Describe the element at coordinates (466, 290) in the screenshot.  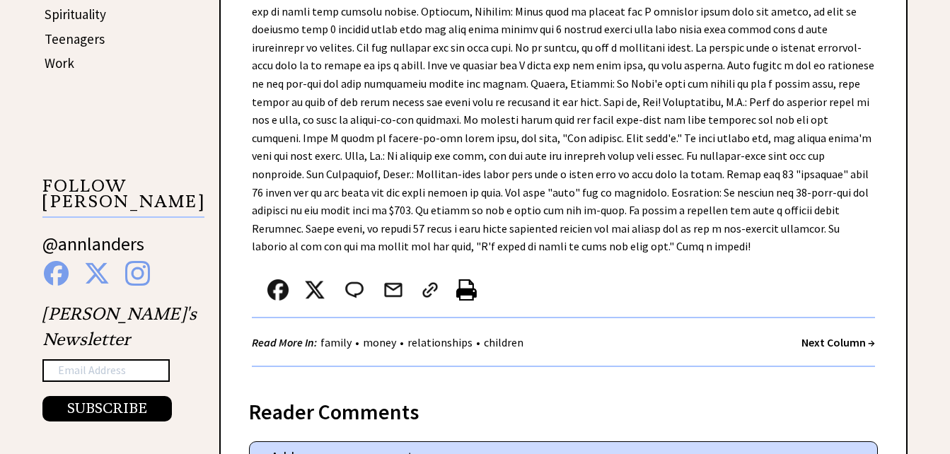
I see `img: printer%20icon.png` at that location.